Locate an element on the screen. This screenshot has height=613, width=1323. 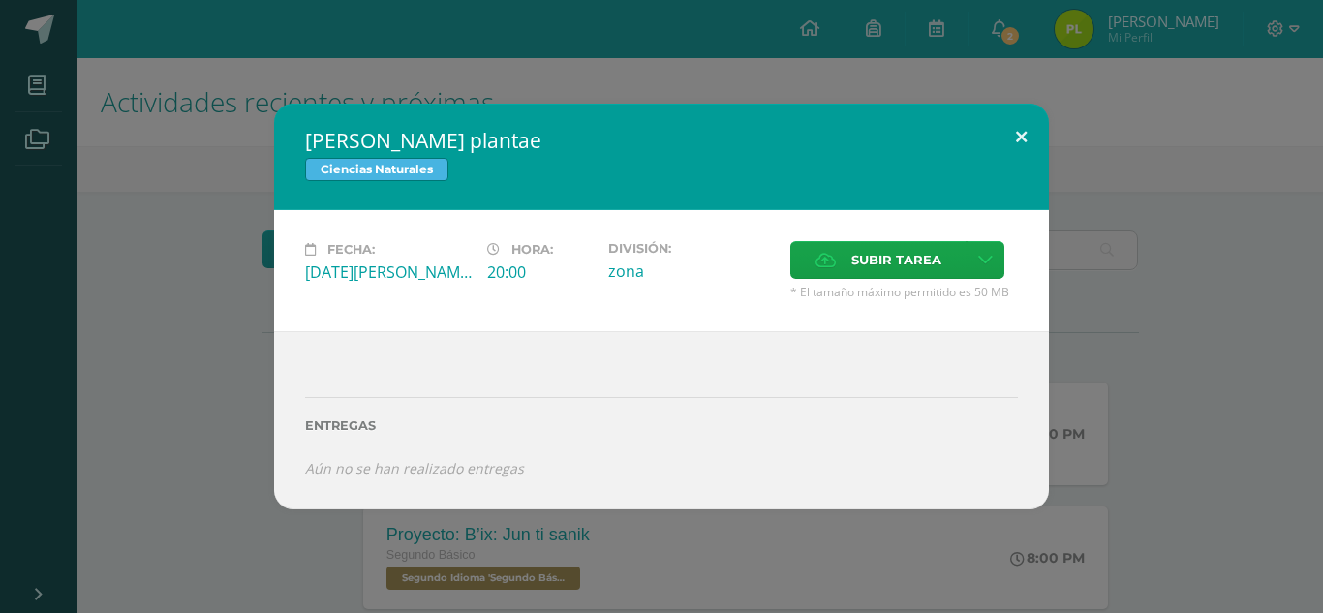
span: Ciencias Naturales is located at coordinates (377, 170).